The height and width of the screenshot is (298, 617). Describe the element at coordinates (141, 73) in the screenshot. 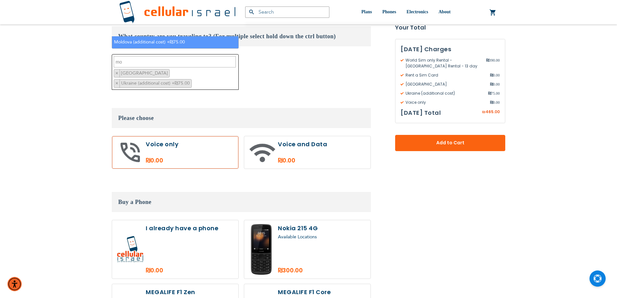

I see `li: Poland` at that location.